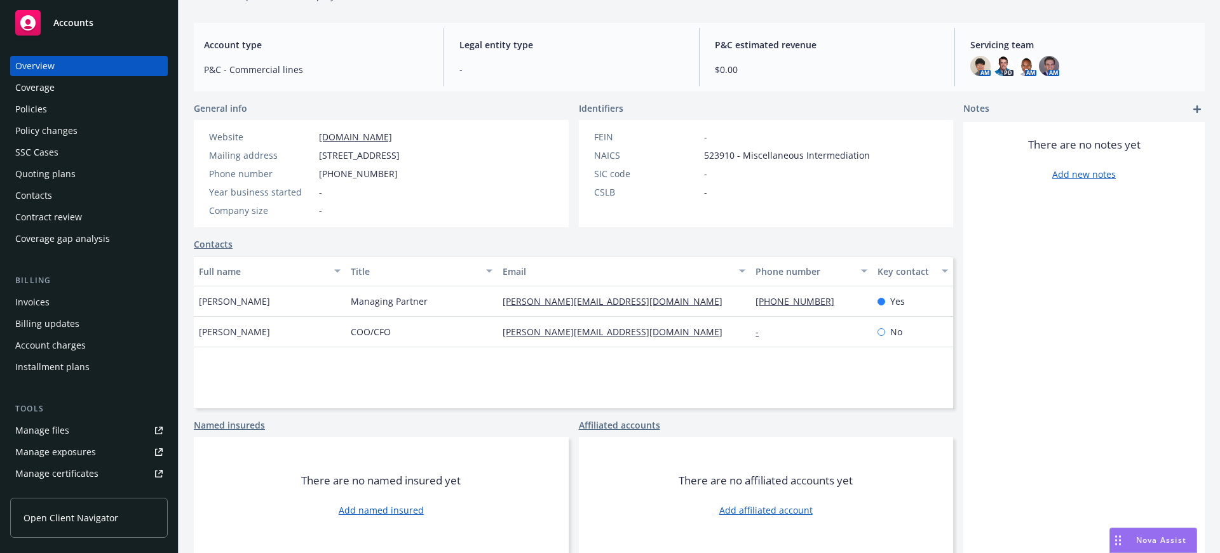  What do you see at coordinates (624, 271) in the screenshot?
I see `button: Email` at bounding box center [624, 271].